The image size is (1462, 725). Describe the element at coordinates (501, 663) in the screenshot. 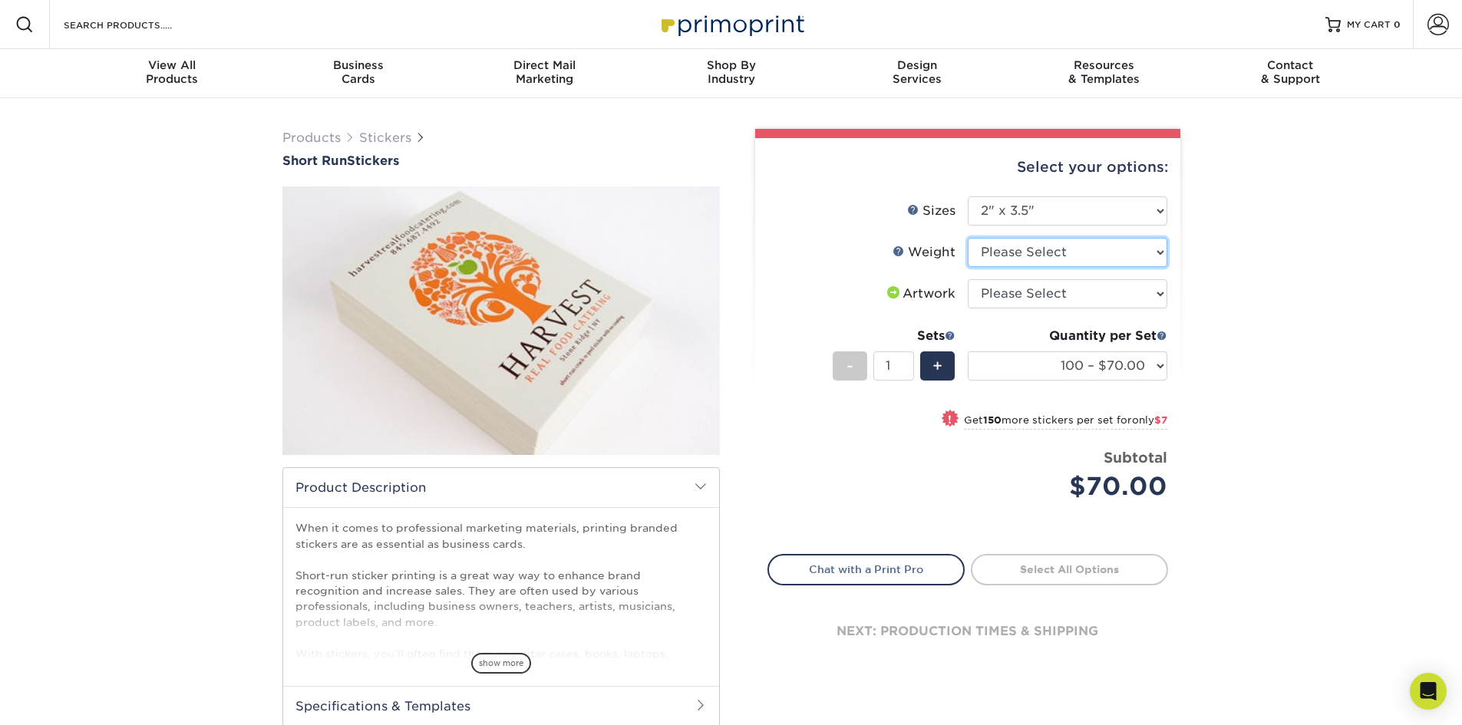

I see `span: show more` at that location.